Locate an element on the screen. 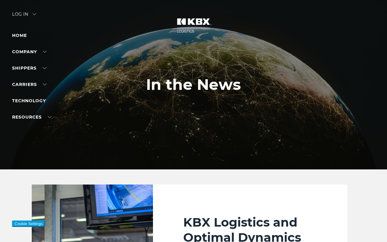  a: SHIPPERS is located at coordinates (29, 68).